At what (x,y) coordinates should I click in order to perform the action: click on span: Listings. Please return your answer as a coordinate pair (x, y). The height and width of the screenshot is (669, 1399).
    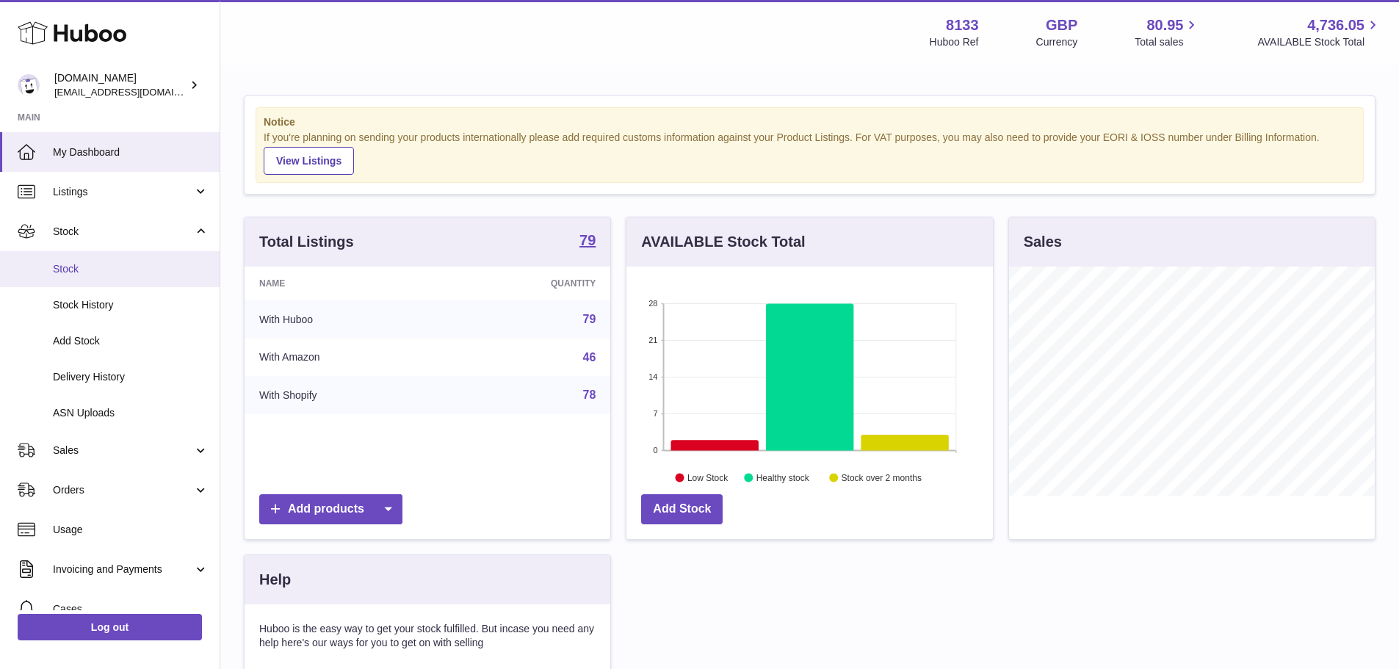
    Looking at the image, I should click on (123, 192).